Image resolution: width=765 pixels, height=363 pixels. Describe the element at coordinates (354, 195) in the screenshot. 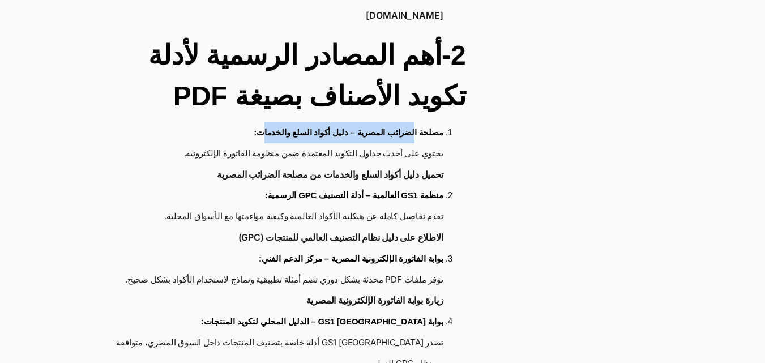

I see `strong: منظمة GS1 العالمية – أدلة التصنيف GPC الرسمية:` at that location.